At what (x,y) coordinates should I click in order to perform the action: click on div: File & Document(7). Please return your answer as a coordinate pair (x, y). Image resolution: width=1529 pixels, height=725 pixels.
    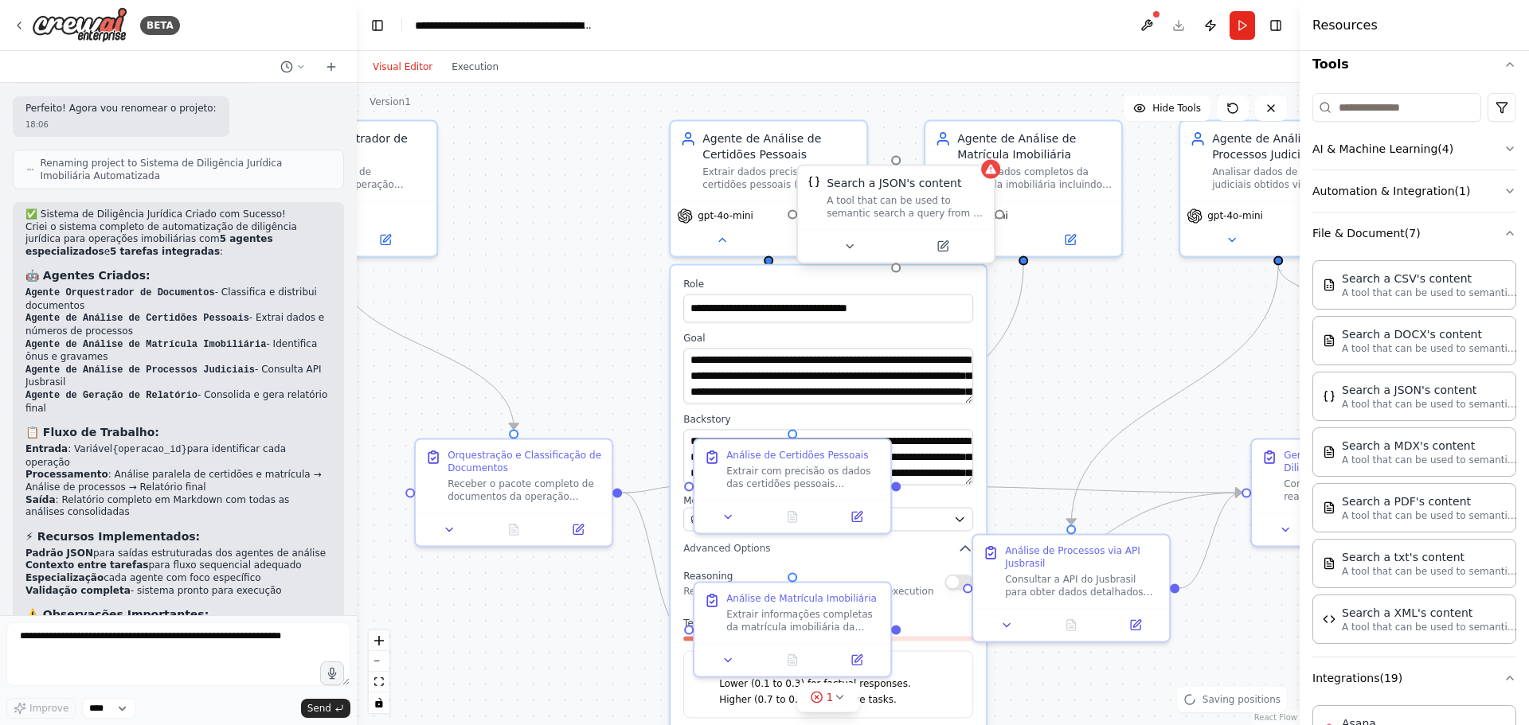
    Looking at the image, I should click on (1414, 456).